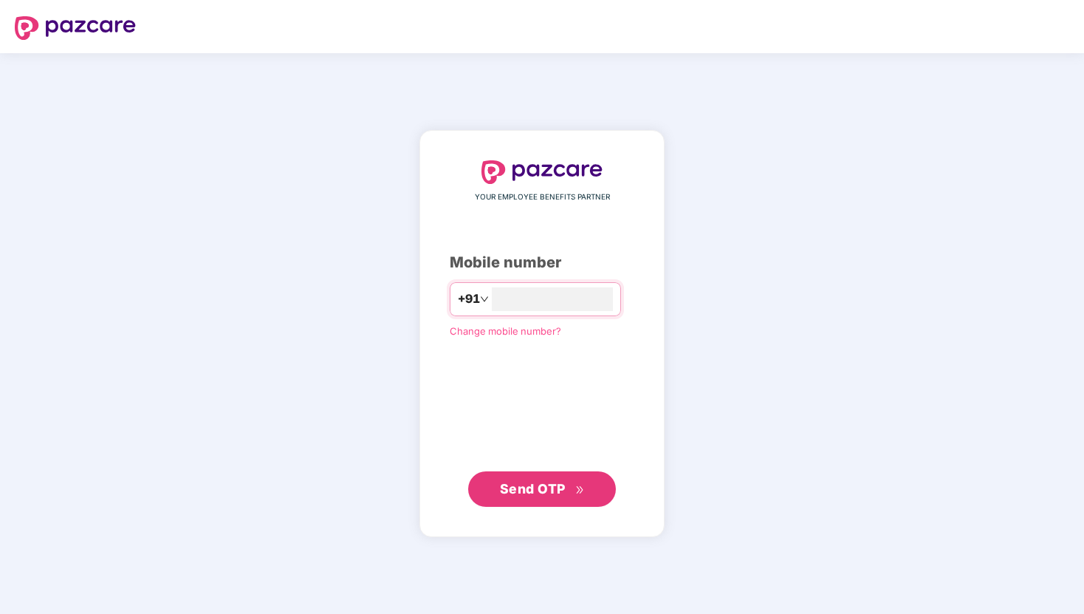 Image resolution: width=1084 pixels, height=614 pixels. Describe the element at coordinates (542, 197) in the screenshot. I see `span: YOUR EMPLOYEE BENEFITS PARTNER` at that location.